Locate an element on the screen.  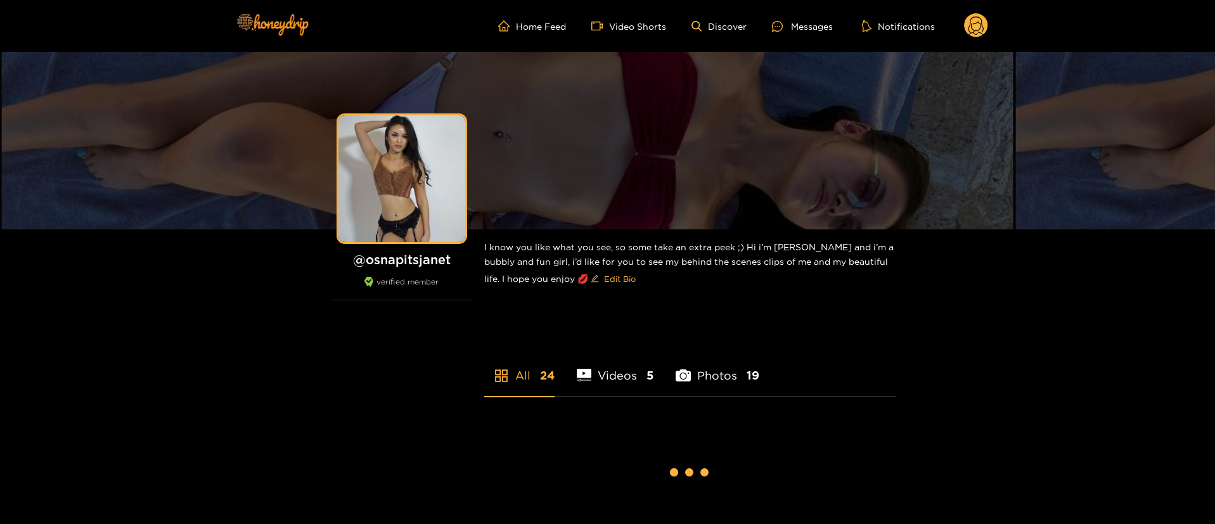
span: 19 is located at coordinates (753, 375).